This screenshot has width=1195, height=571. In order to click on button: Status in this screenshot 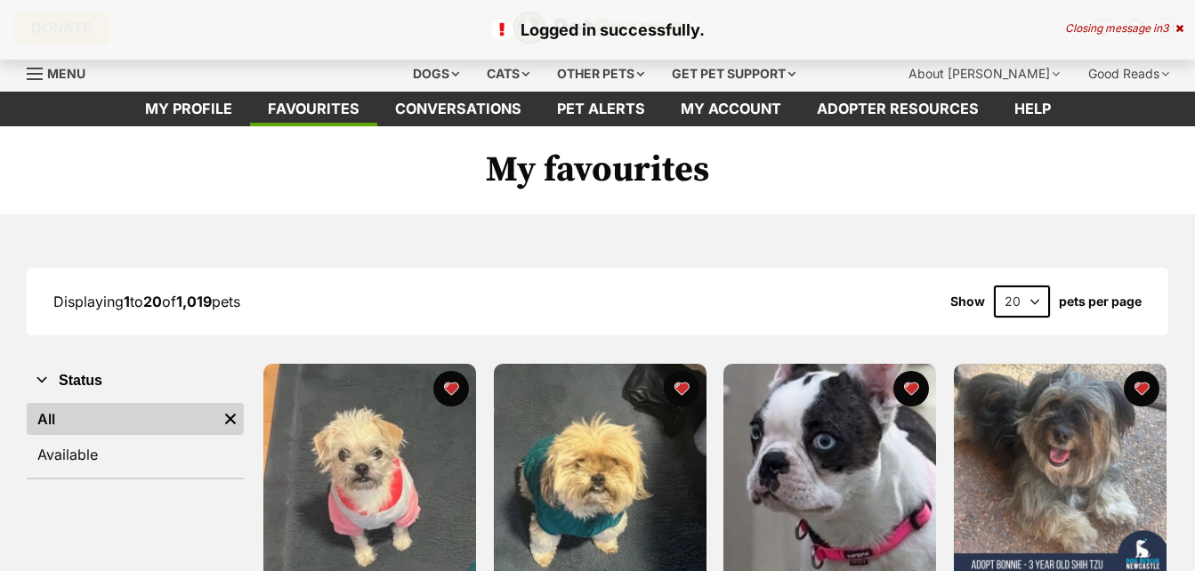, I will do `click(135, 381)`.